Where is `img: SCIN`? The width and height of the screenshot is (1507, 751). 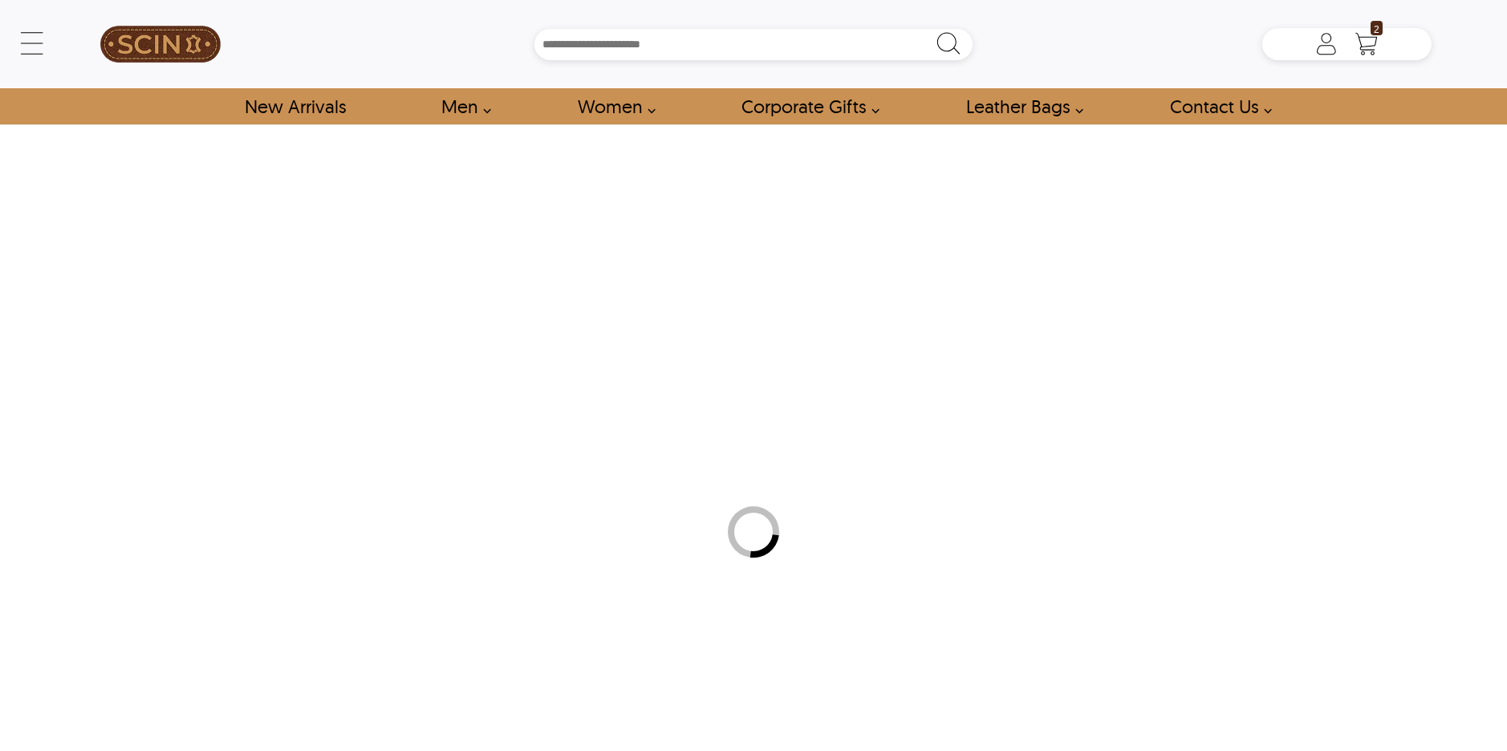 img: SCIN is located at coordinates (160, 44).